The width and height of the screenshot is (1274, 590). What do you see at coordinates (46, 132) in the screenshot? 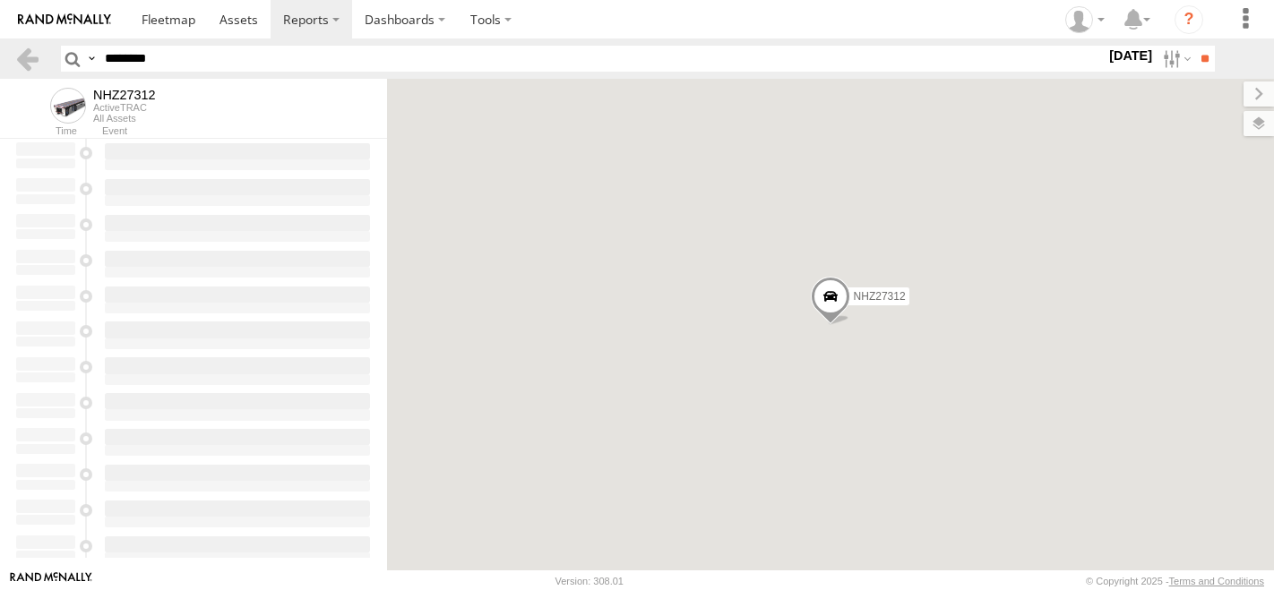
I see `div: Time` at bounding box center [46, 132].